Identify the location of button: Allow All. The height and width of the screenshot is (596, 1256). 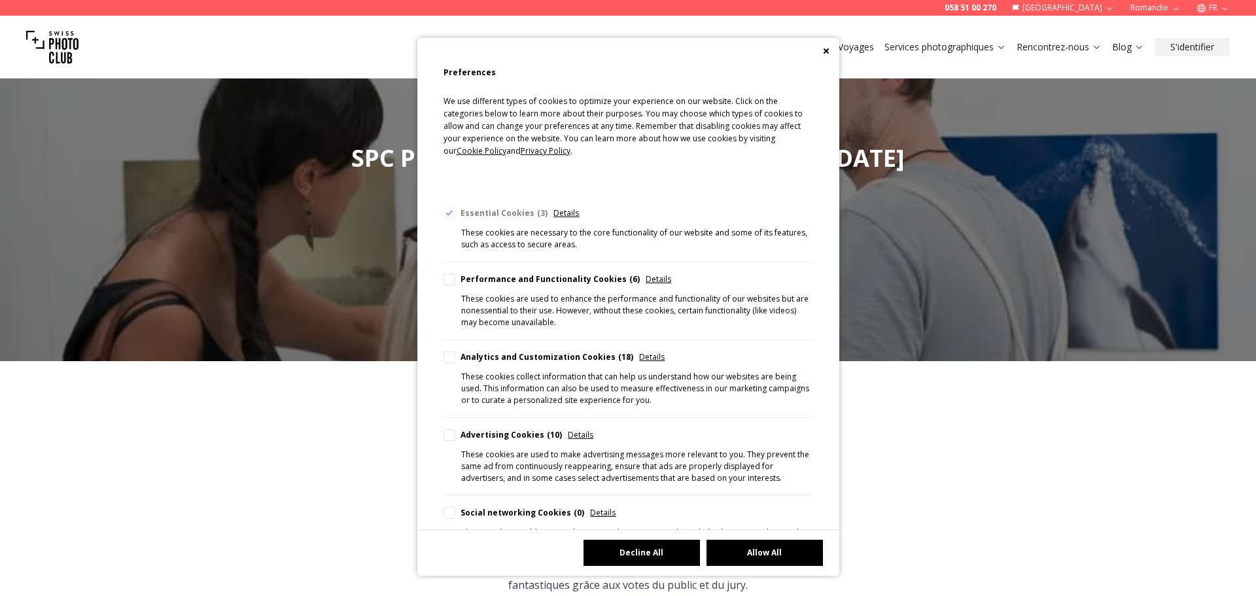
(765, 553).